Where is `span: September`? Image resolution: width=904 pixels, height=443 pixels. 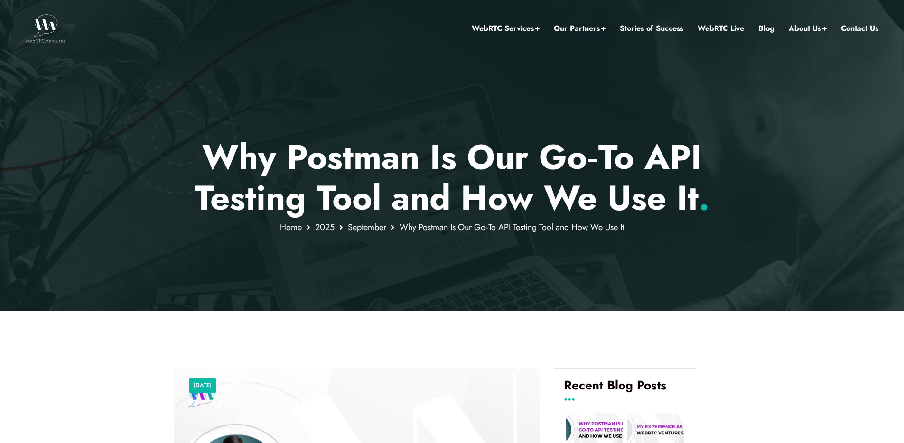 span: September is located at coordinates (367, 227).